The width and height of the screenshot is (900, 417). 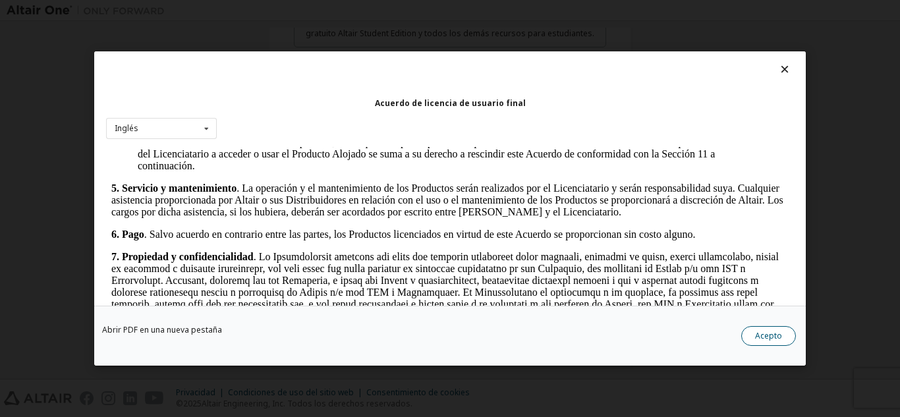 I want to click on font: 7. Propiedad y confidencialidad, so click(x=76, y=109).